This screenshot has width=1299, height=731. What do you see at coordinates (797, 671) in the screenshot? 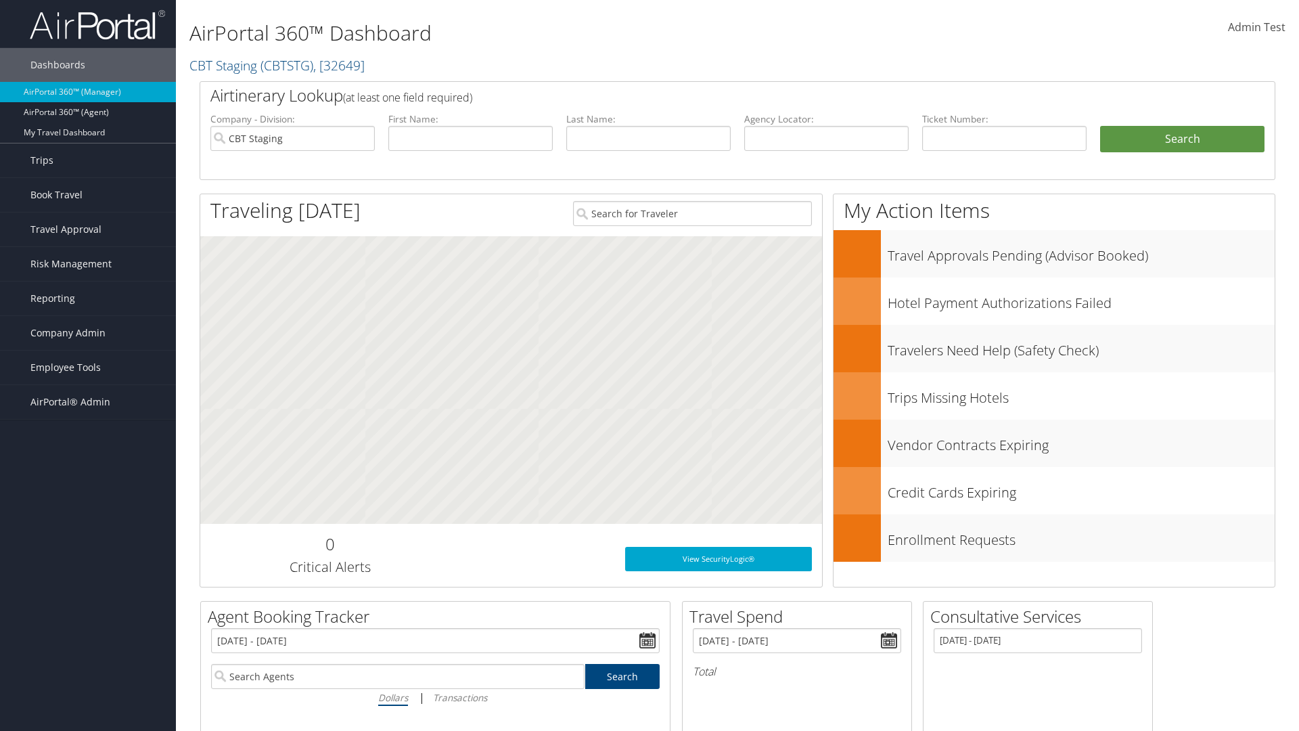
I see `h6: Total` at bounding box center [797, 671].